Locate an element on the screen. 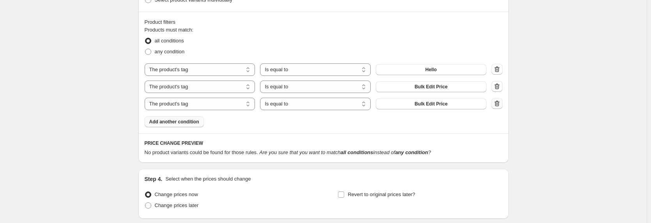 The width and height of the screenshot is (651, 223). span: No product variants could be found for those rules. is located at coordinates (201, 152).